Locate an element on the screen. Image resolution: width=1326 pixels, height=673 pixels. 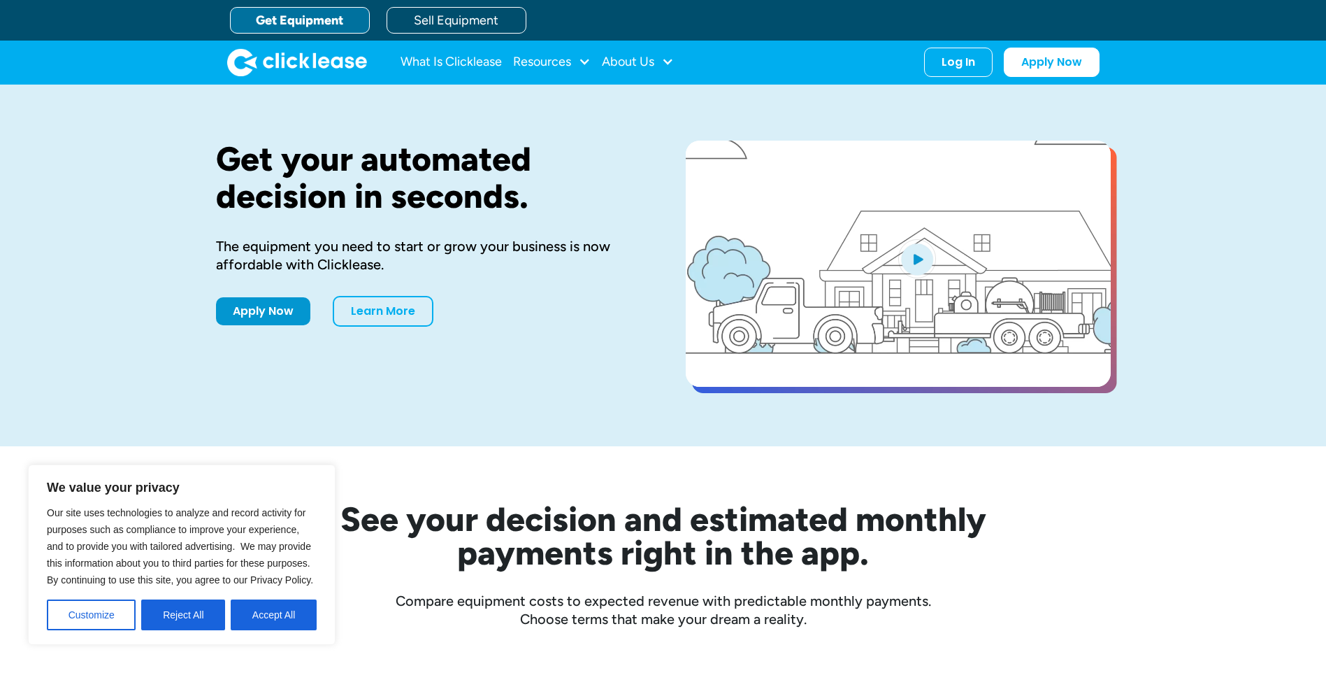
a: Learn More is located at coordinates (383, 311).